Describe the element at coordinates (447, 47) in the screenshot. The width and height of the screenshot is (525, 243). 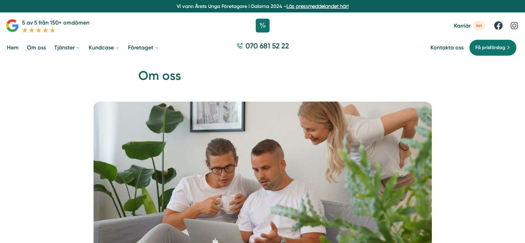
I see `a: Kontakta oss` at that location.